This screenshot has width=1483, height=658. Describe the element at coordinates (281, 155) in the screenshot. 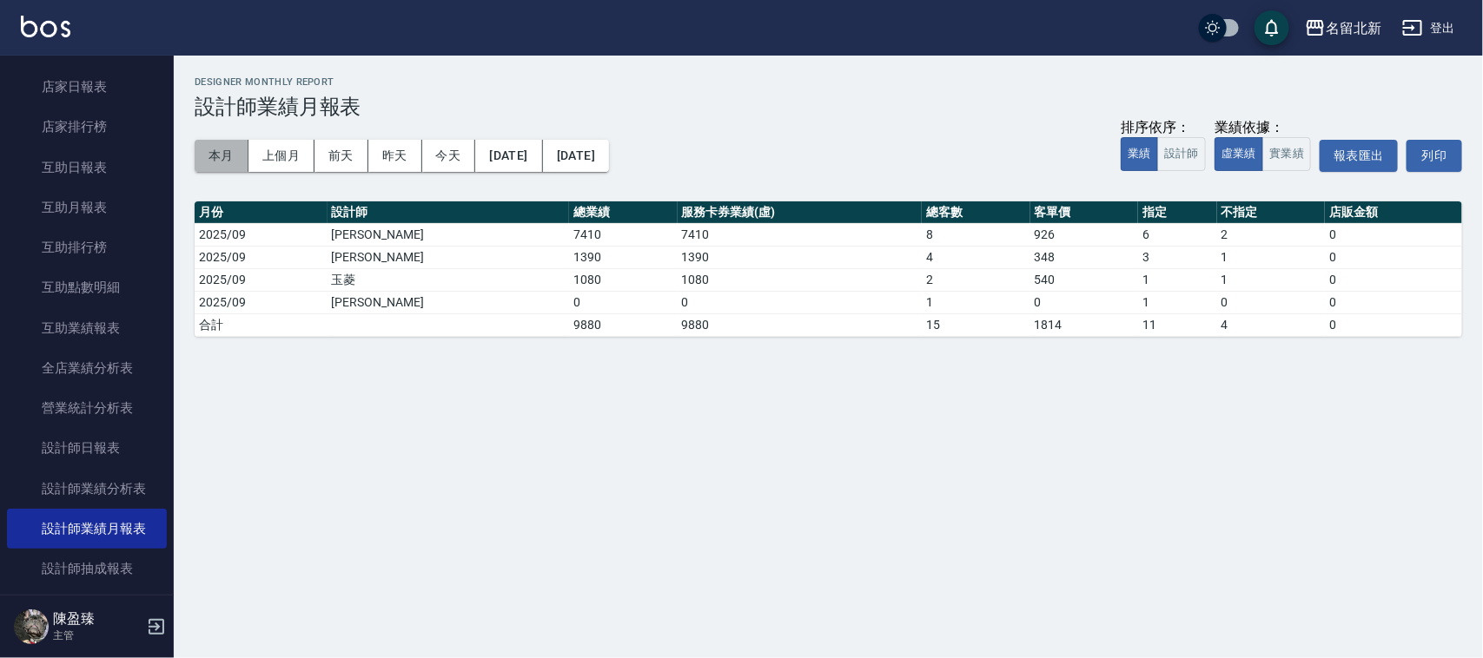

I see `button: 上個月` at that location.